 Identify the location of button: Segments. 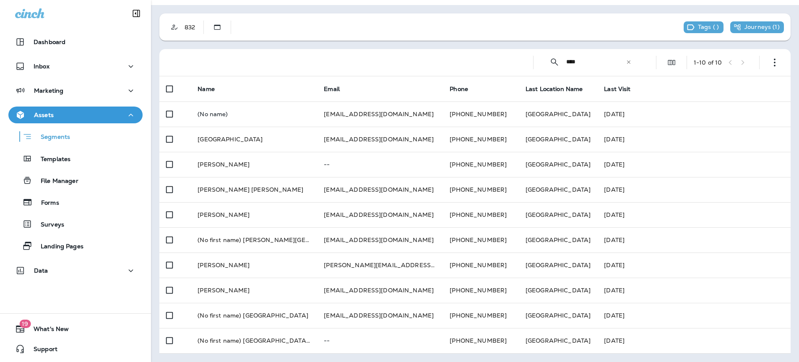
(75, 136).